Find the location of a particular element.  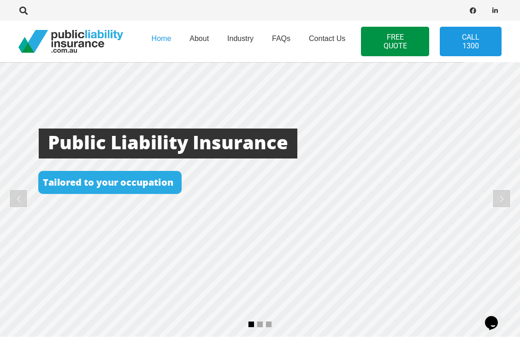

span: Contact Us is located at coordinates (327, 38).